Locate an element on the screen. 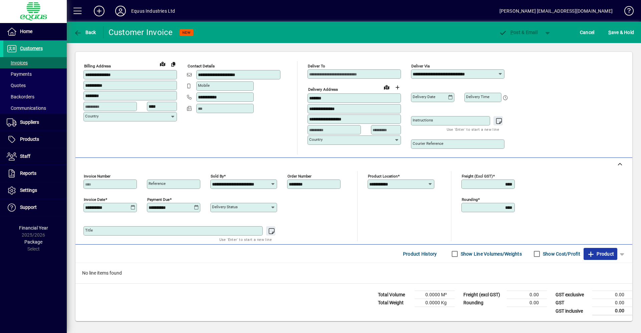  mat-label: Mobile is located at coordinates (204, 86).